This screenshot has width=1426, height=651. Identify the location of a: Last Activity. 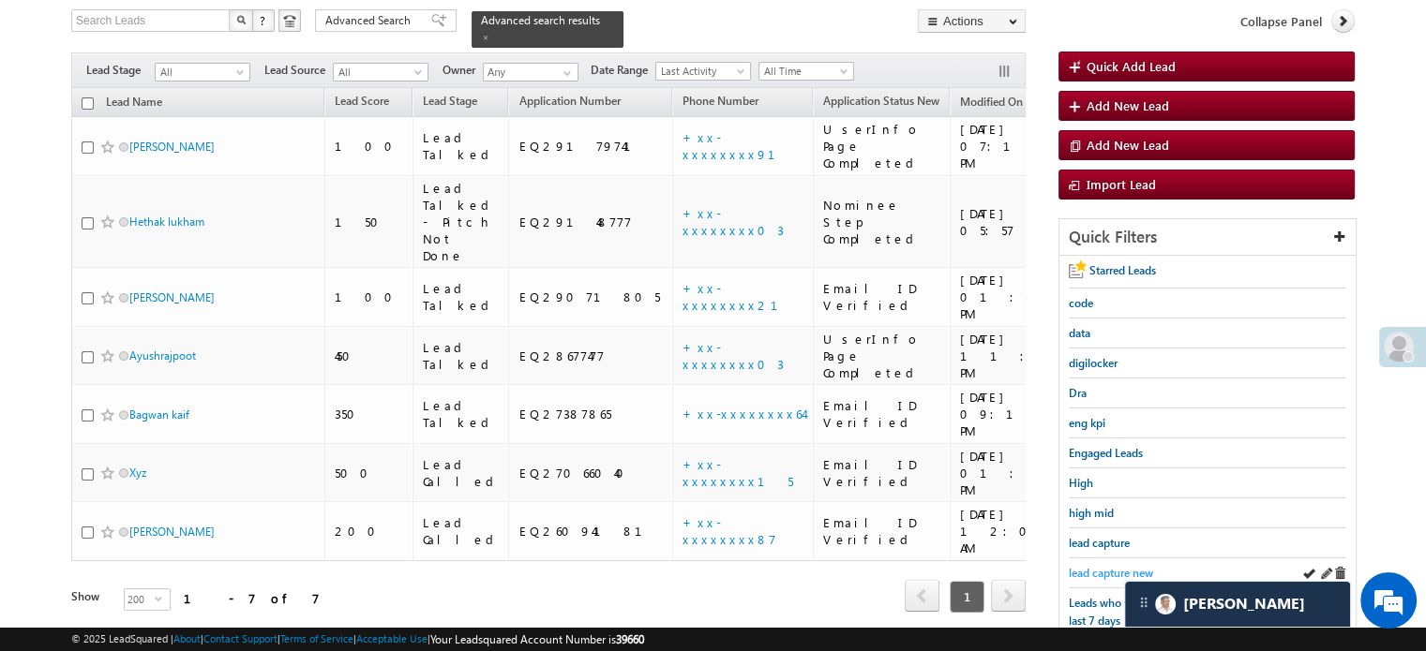
(703, 71).